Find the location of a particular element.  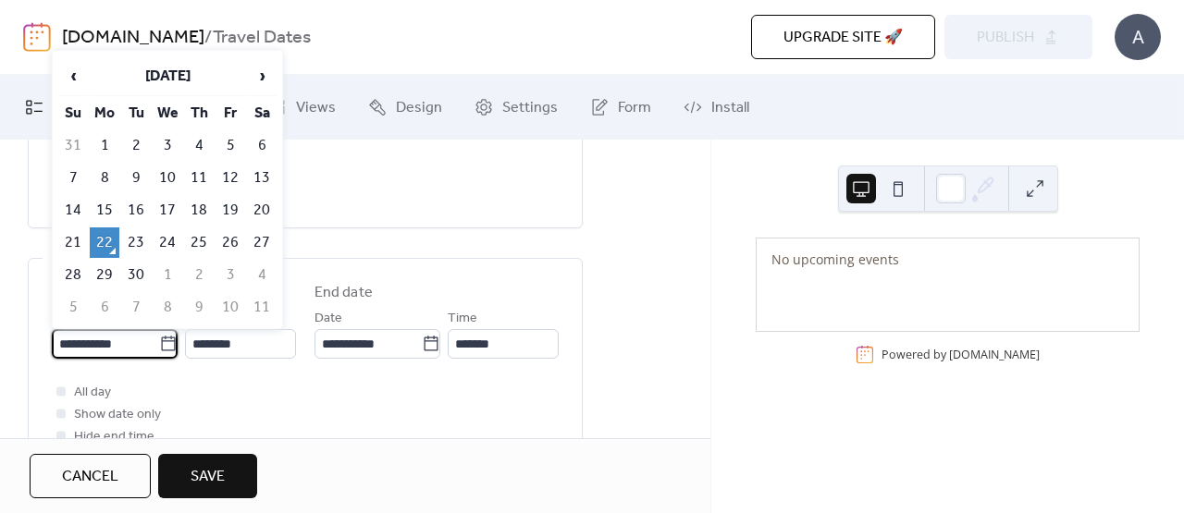

span: Upgrade site 🚀 is located at coordinates (843, 38).